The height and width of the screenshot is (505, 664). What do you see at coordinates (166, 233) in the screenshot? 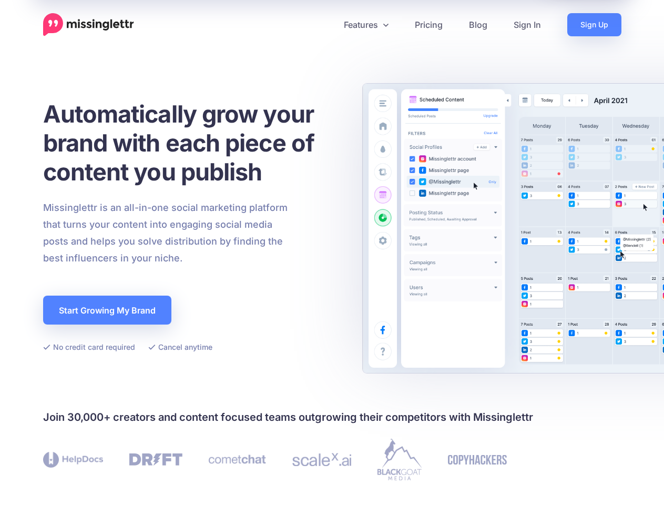
I see `p: Missinglettr is an all-in-one social marketing platform that turns your content into engaging soc...` at bounding box center [166, 233].